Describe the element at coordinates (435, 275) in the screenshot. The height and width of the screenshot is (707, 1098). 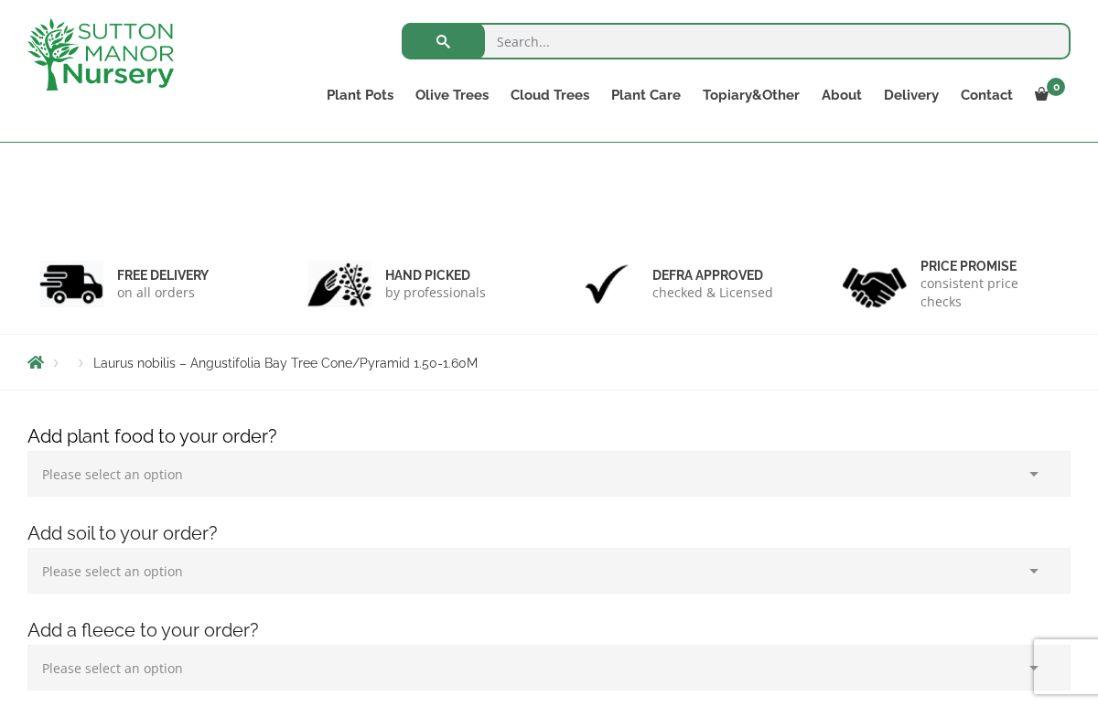
I see `h6: hand picked` at that location.